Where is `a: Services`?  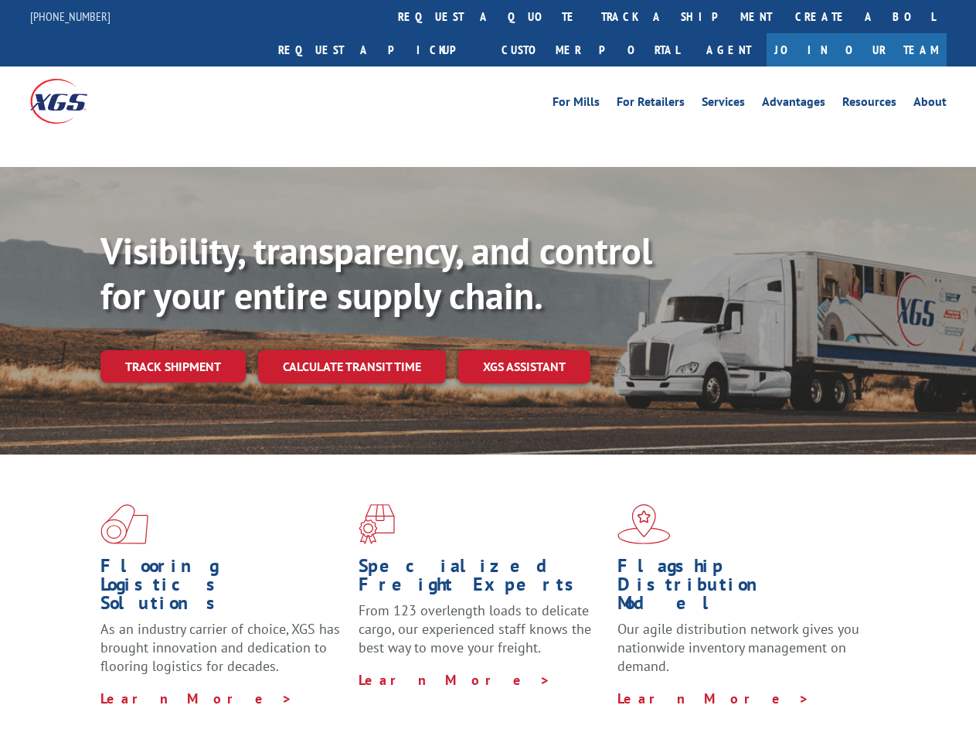
a: Services is located at coordinates (723, 104).